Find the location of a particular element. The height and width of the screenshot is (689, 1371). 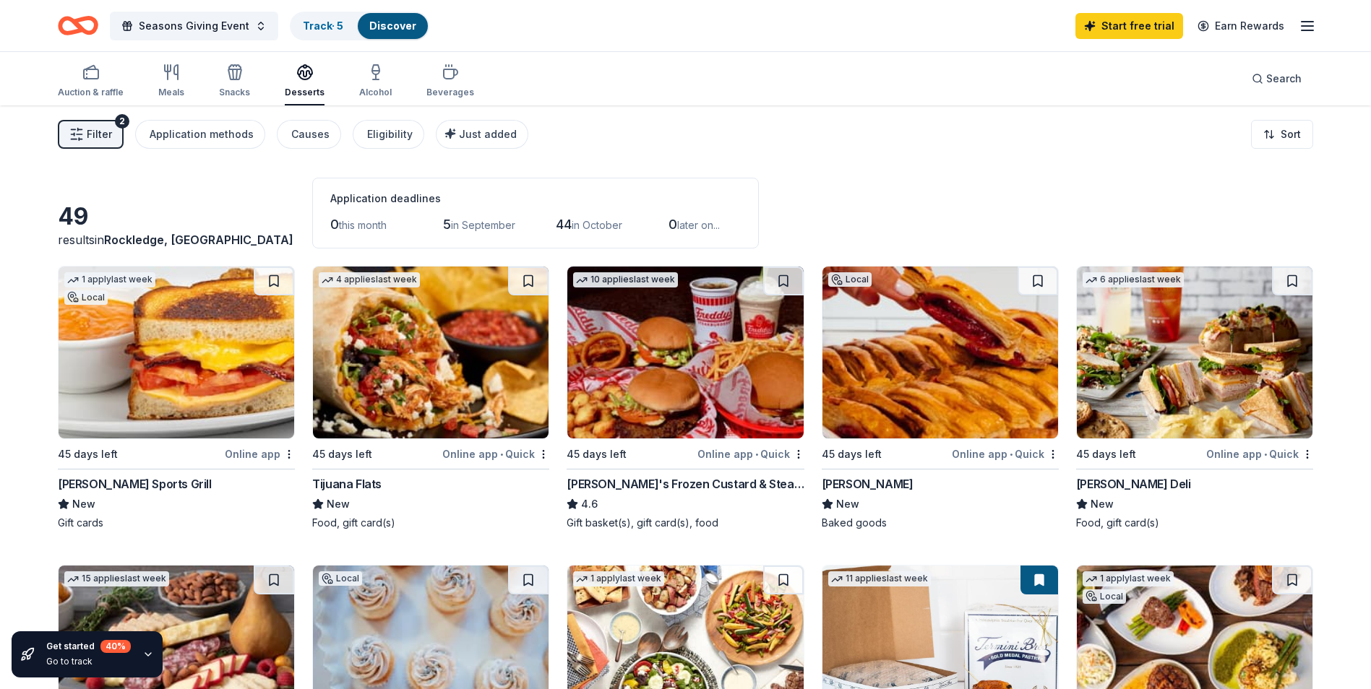

button: Filter2 is located at coordinates (90, 134).